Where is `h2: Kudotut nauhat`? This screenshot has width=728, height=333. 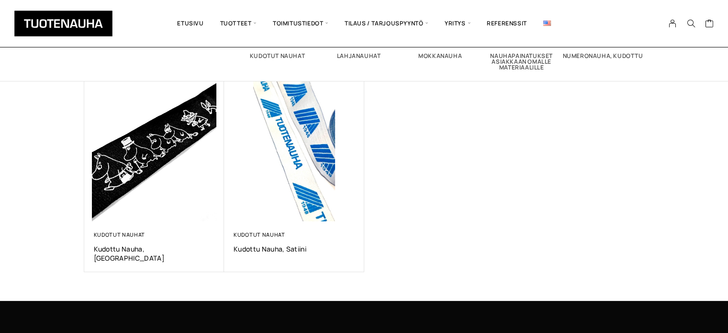
h2: Kudotut nauhat is located at coordinates (278, 56).